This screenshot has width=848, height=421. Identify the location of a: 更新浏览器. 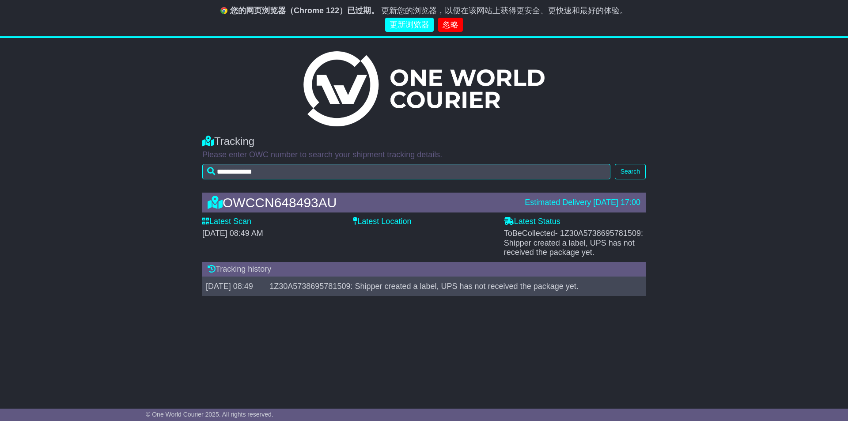
(409, 25).